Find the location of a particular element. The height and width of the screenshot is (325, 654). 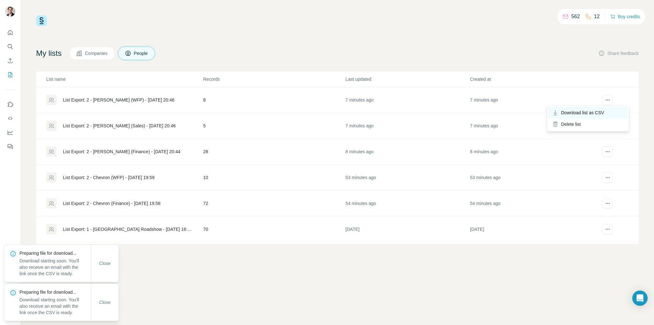

img: Avatar is located at coordinates (10, 11).